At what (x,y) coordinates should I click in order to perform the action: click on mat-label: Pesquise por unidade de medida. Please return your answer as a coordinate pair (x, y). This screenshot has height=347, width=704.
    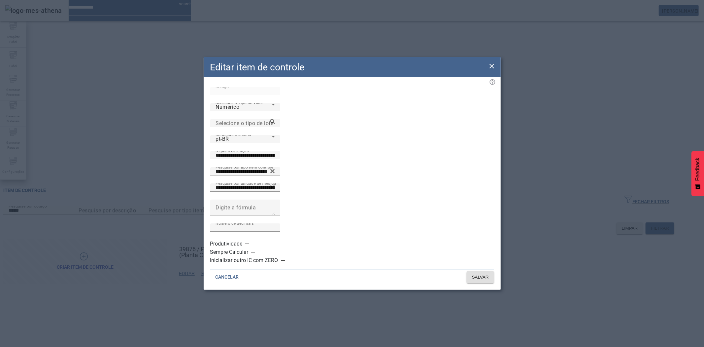
    Looking at the image, I should click on (246, 183).